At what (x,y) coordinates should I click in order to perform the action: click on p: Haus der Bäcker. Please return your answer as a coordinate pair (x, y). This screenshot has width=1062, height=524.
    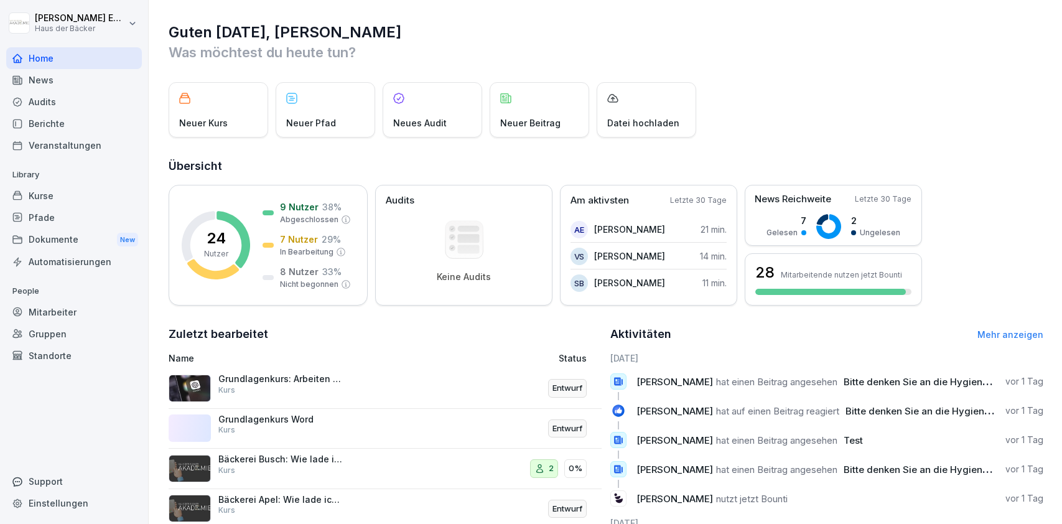
    Looking at the image, I should click on (80, 29).